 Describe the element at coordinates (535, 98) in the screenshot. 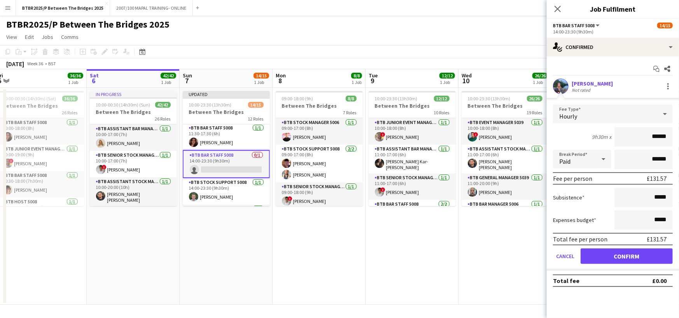

I see `span: 26/26` at that location.